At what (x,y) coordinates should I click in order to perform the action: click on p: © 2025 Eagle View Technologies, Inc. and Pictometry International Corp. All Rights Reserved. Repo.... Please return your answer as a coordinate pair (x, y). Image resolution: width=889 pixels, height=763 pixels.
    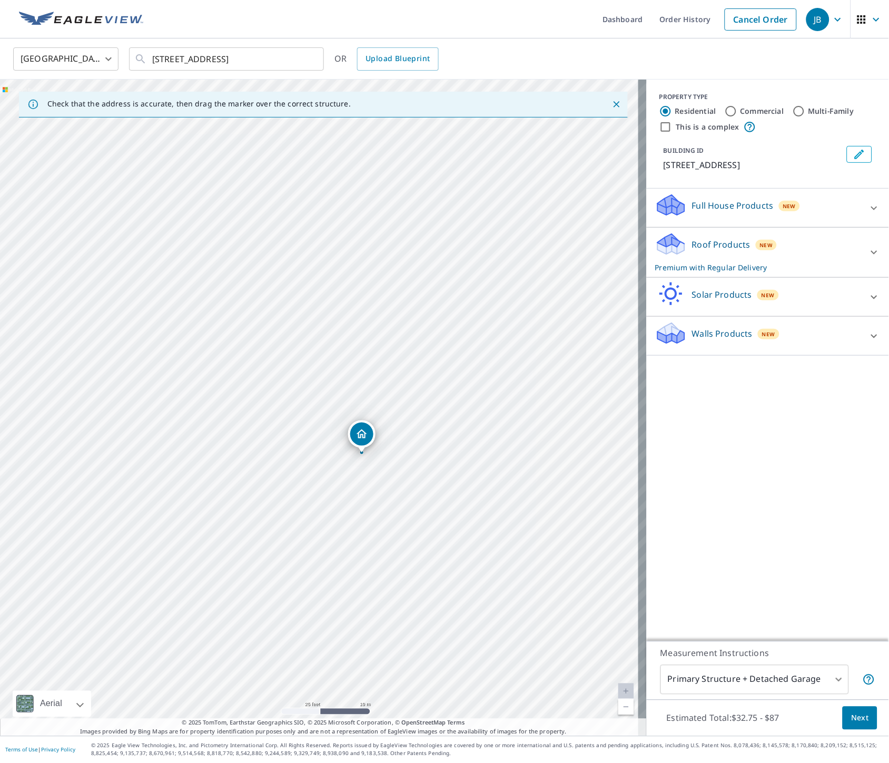
    Looking at the image, I should click on (487, 750).